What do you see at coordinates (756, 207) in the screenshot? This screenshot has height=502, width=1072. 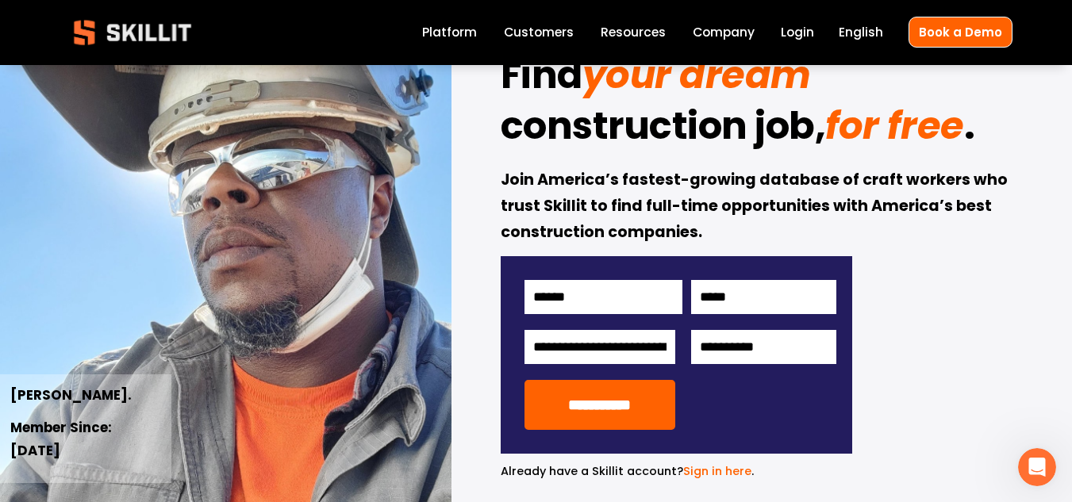 I see `strong: Join America’s fastest-growing database of craft workers who trust Skillit to find full-time oppo...` at bounding box center [756, 207].